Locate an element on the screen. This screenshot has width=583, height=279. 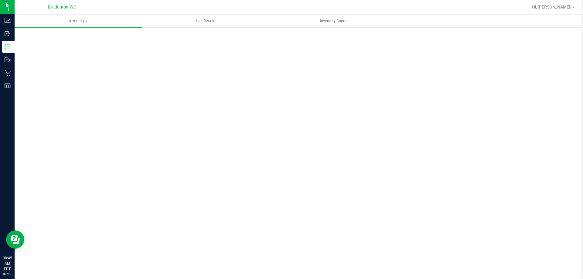
span: Inventory Counts is located at coordinates (334, 21).